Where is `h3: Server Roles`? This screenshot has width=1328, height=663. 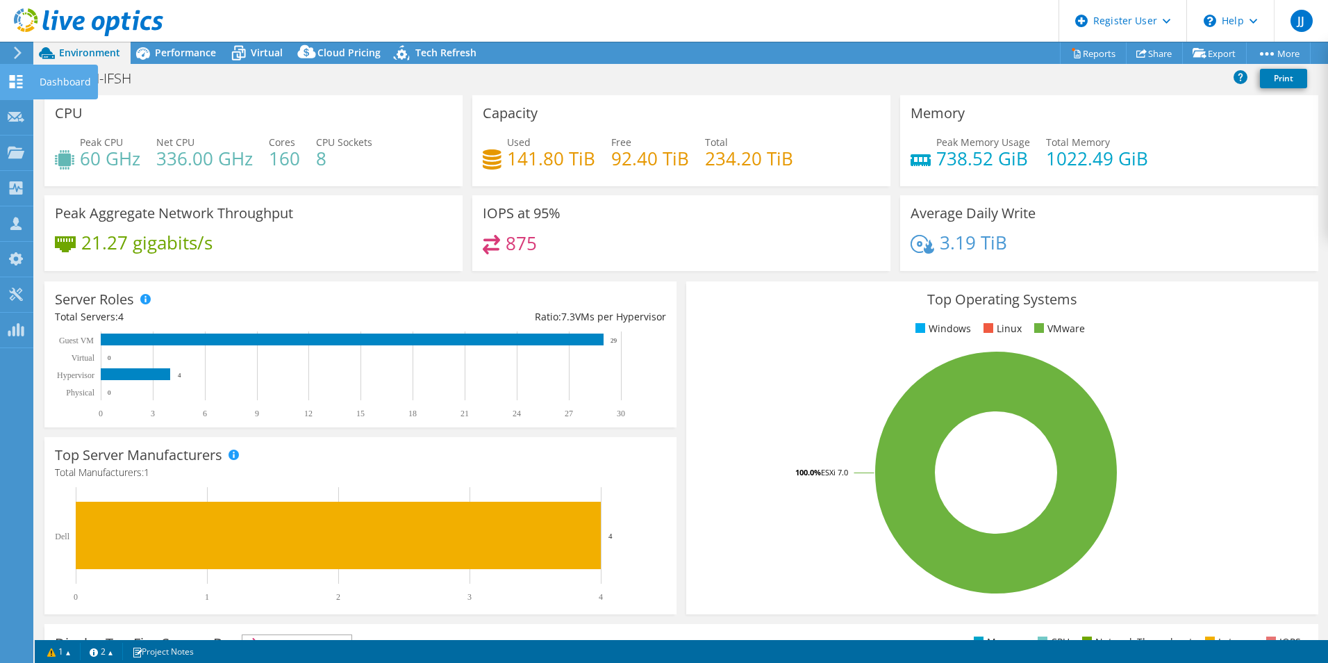
h3: Server Roles is located at coordinates (94, 299).